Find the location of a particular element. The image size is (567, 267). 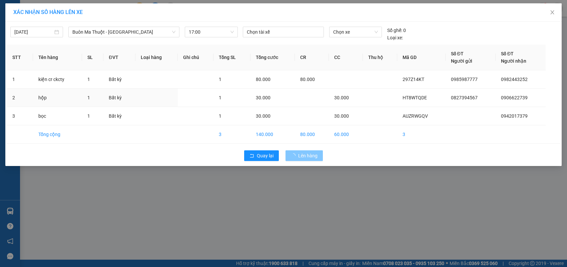

span: 0906622739 is located at coordinates (514, 98).